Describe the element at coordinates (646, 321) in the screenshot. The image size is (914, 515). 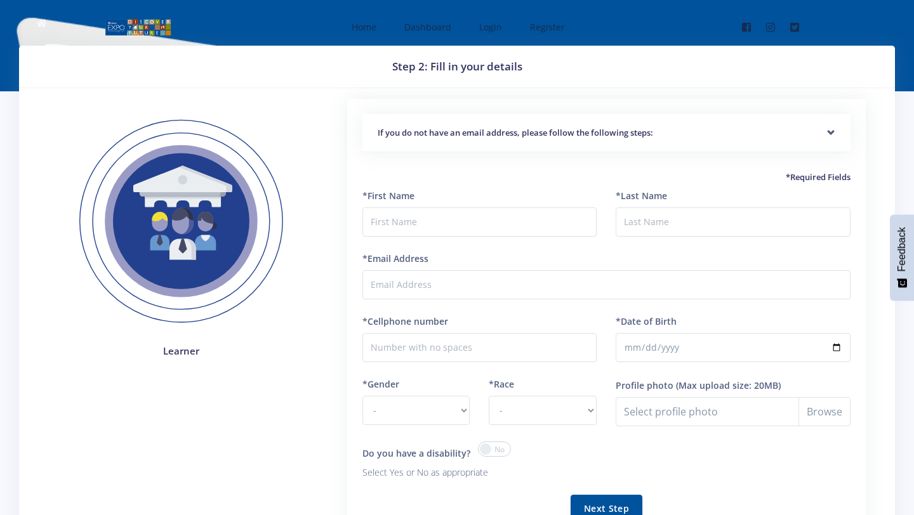
I see `label: *Date of Birth` at that location.